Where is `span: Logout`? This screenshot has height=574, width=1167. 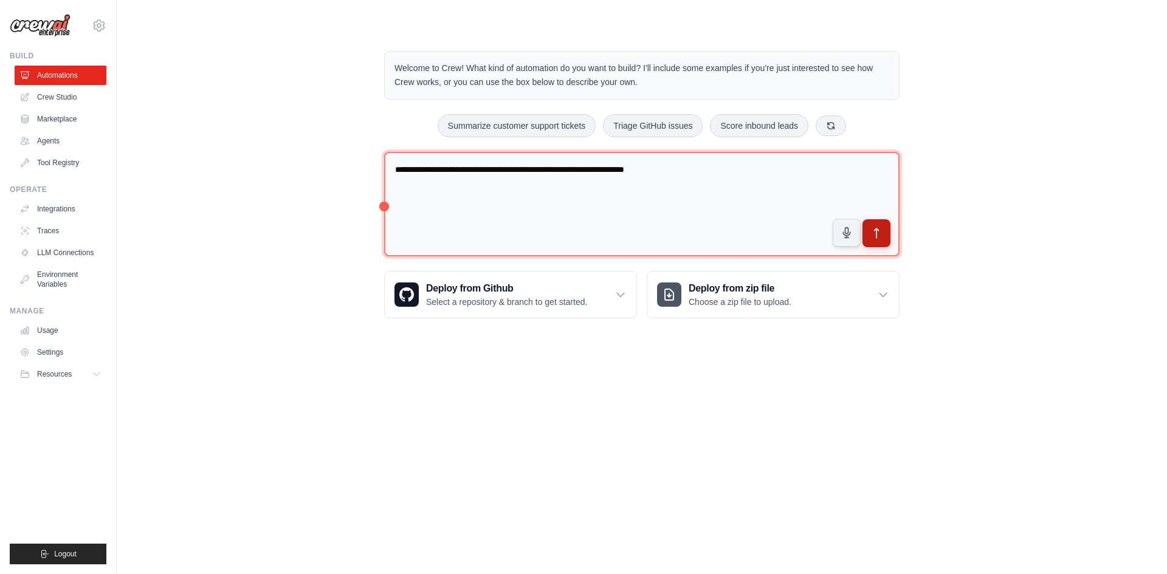
span: Logout is located at coordinates (65, 554).